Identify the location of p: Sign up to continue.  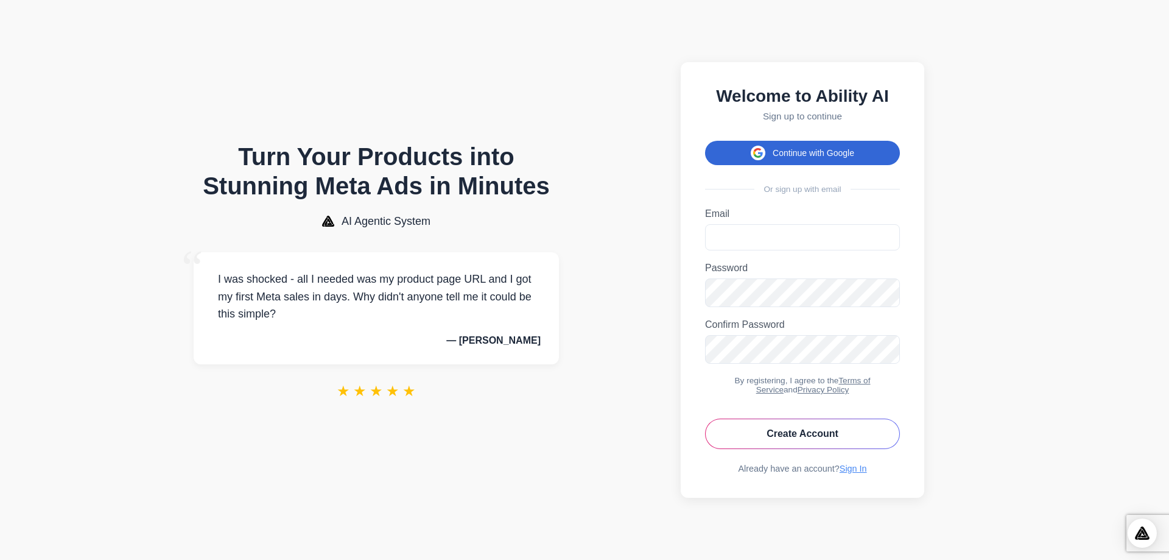
(803, 116).